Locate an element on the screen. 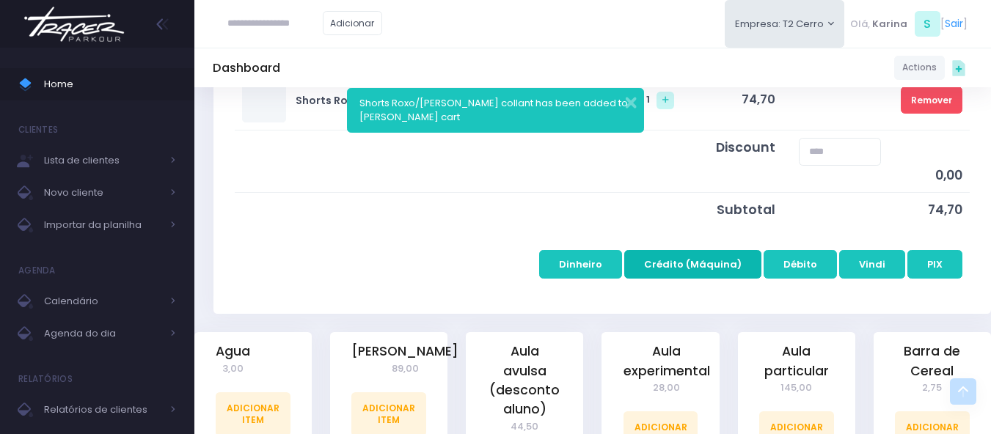  h4: Agenda is located at coordinates (37, 271).